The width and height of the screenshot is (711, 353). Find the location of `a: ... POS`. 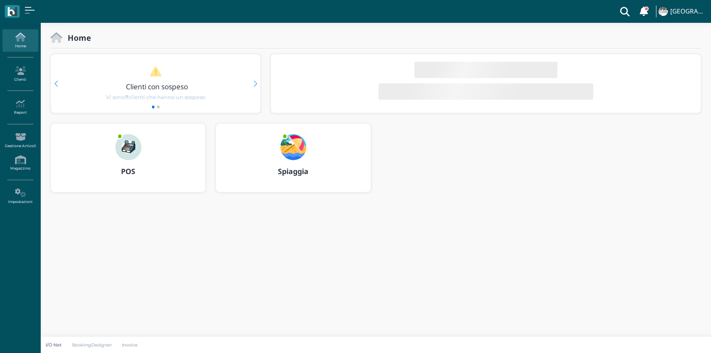

a: ... POS is located at coordinates (128, 163).